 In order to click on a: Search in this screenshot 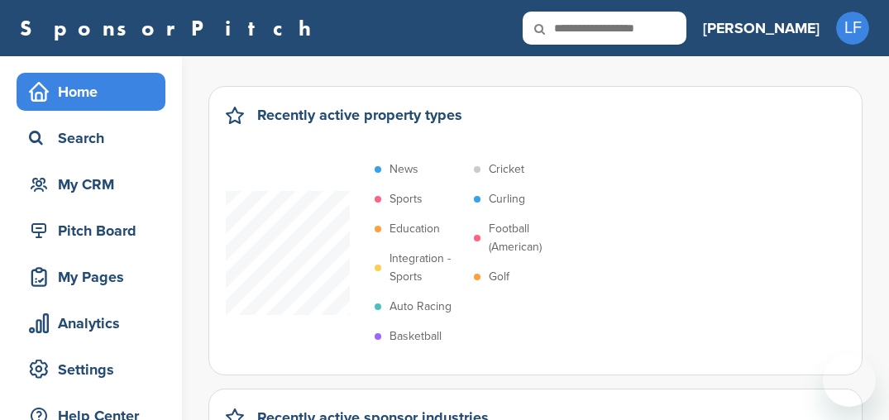, I will do `click(91, 138)`.